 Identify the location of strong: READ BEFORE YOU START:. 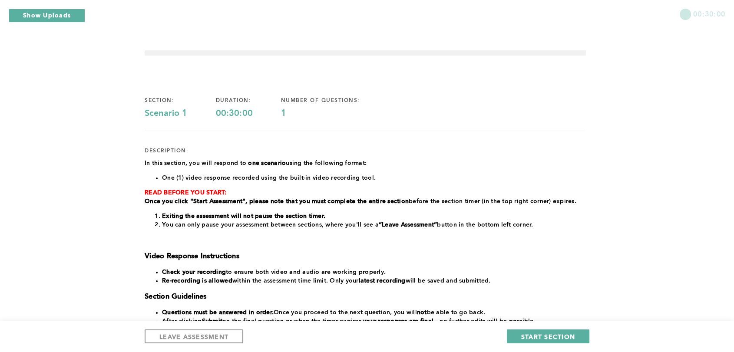
(186, 193).